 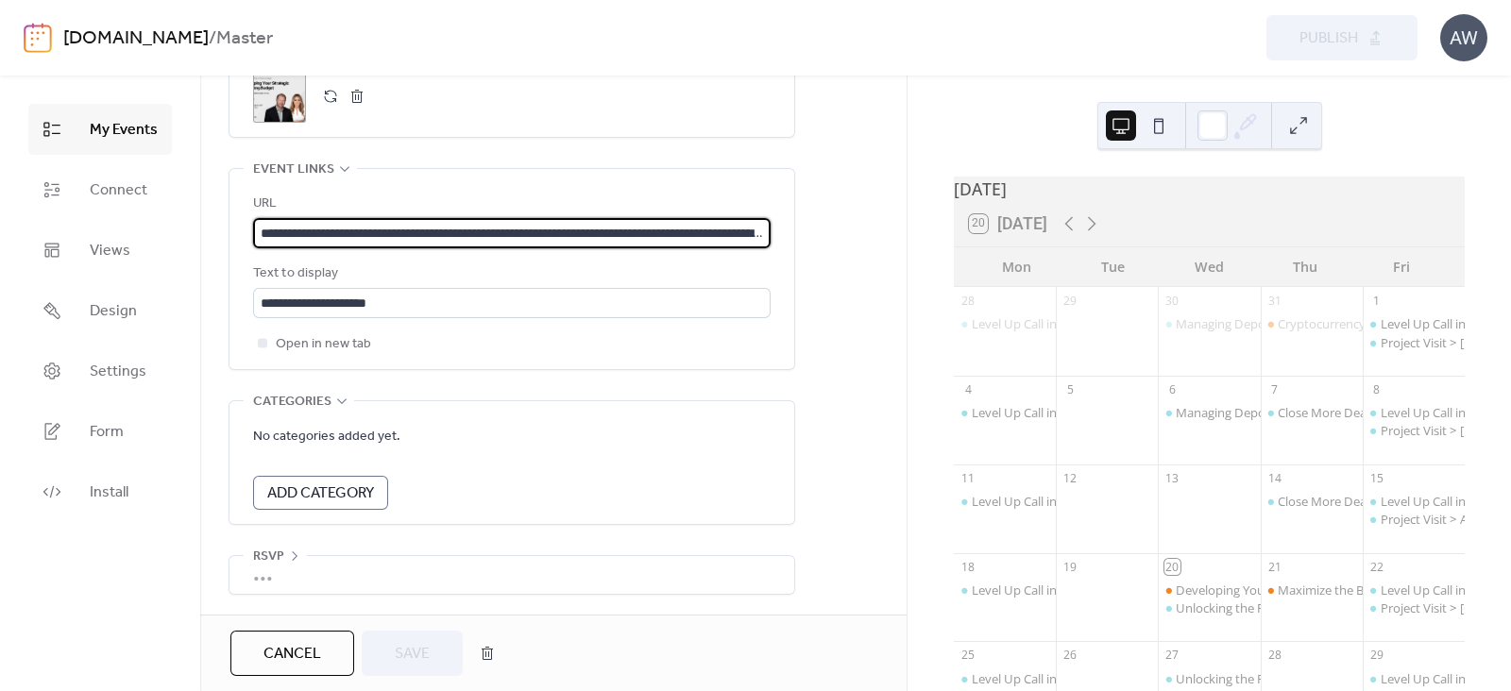 What do you see at coordinates (1414, 343) in the screenshot?
I see `div: Project Visit > Seven Park` at bounding box center [1414, 343].